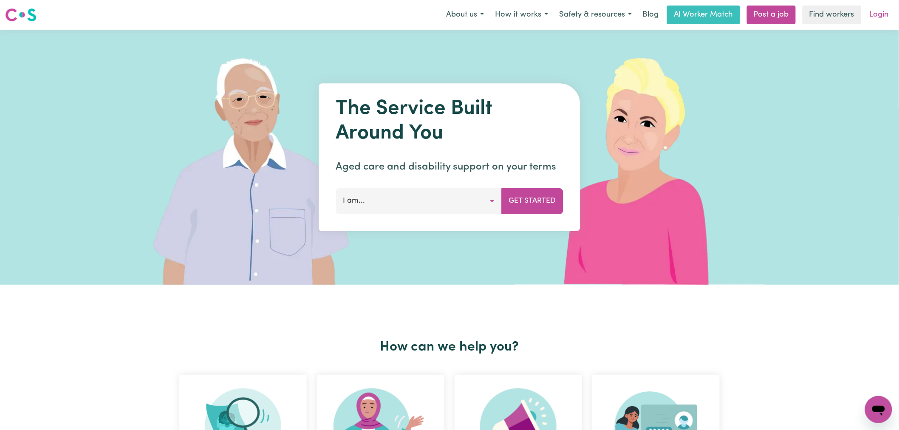 This screenshot has height=430, width=899. Describe the element at coordinates (832, 15) in the screenshot. I see `a: Find workers` at that location.